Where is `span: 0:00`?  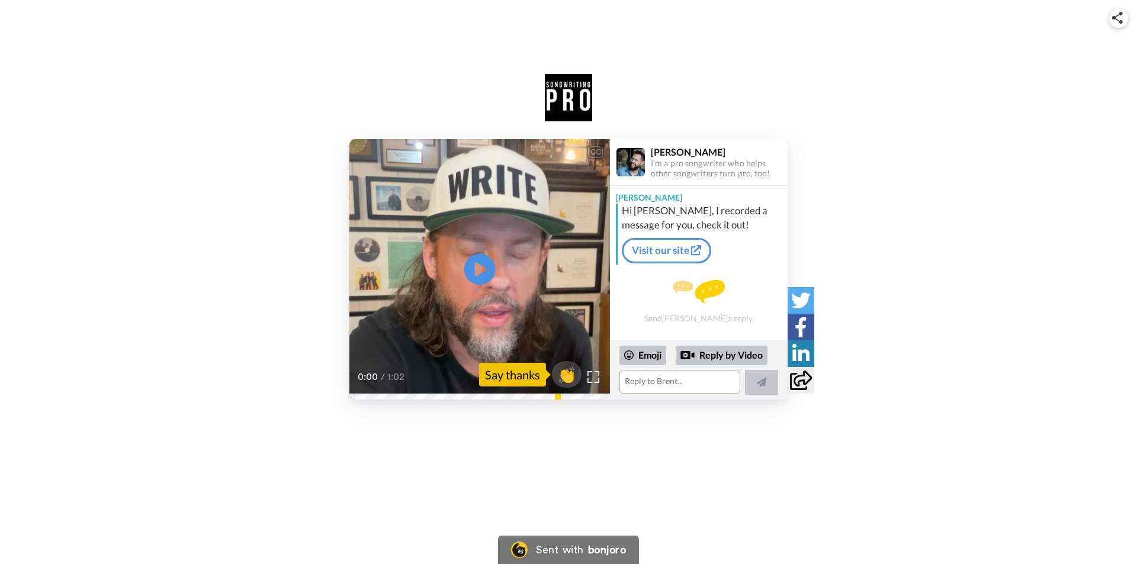
span: 0:00 is located at coordinates (368, 377).